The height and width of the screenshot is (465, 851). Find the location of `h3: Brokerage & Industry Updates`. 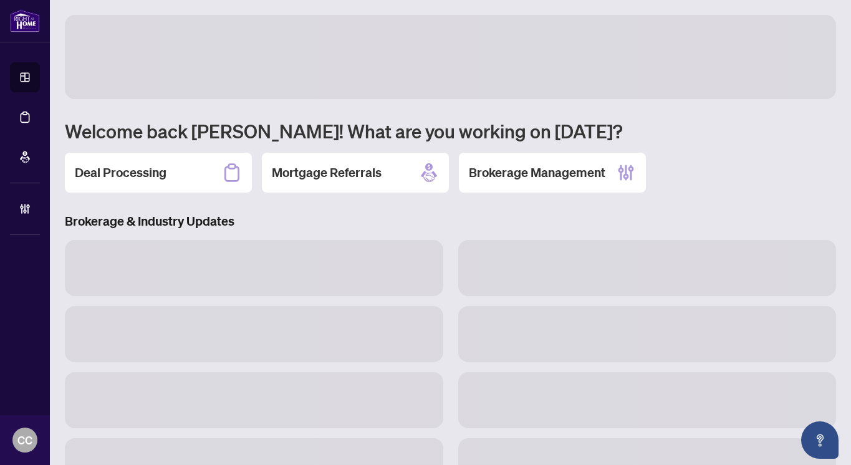

h3: Brokerage & Industry Updates is located at coordinates (450, 221).